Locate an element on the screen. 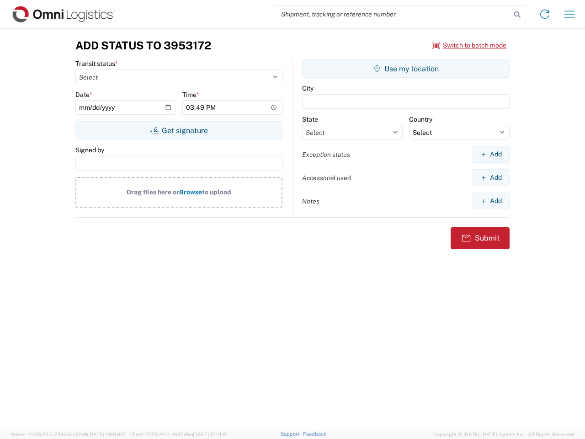 The width and height of the screenshot is (585, 439). label: Notes is located at coordinates (311, 201).